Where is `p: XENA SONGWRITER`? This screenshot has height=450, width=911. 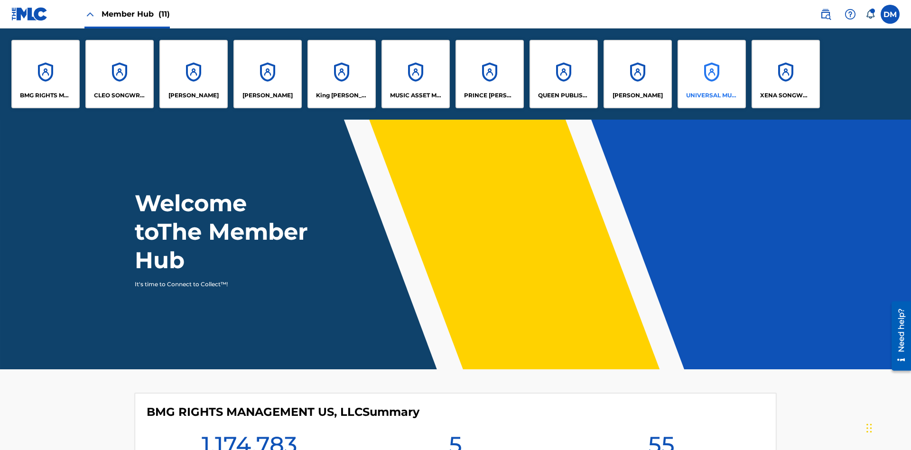 p: XENA SONGWRITER is located at coordinates (786, 95).